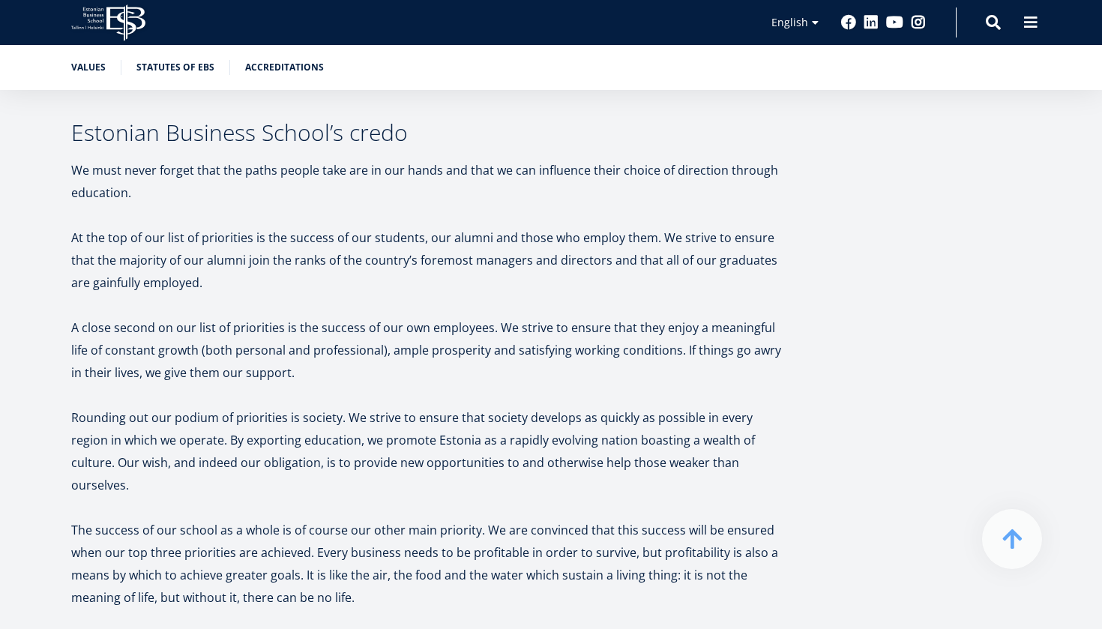  I want to click on a: Linkedin, so click(871, 22).